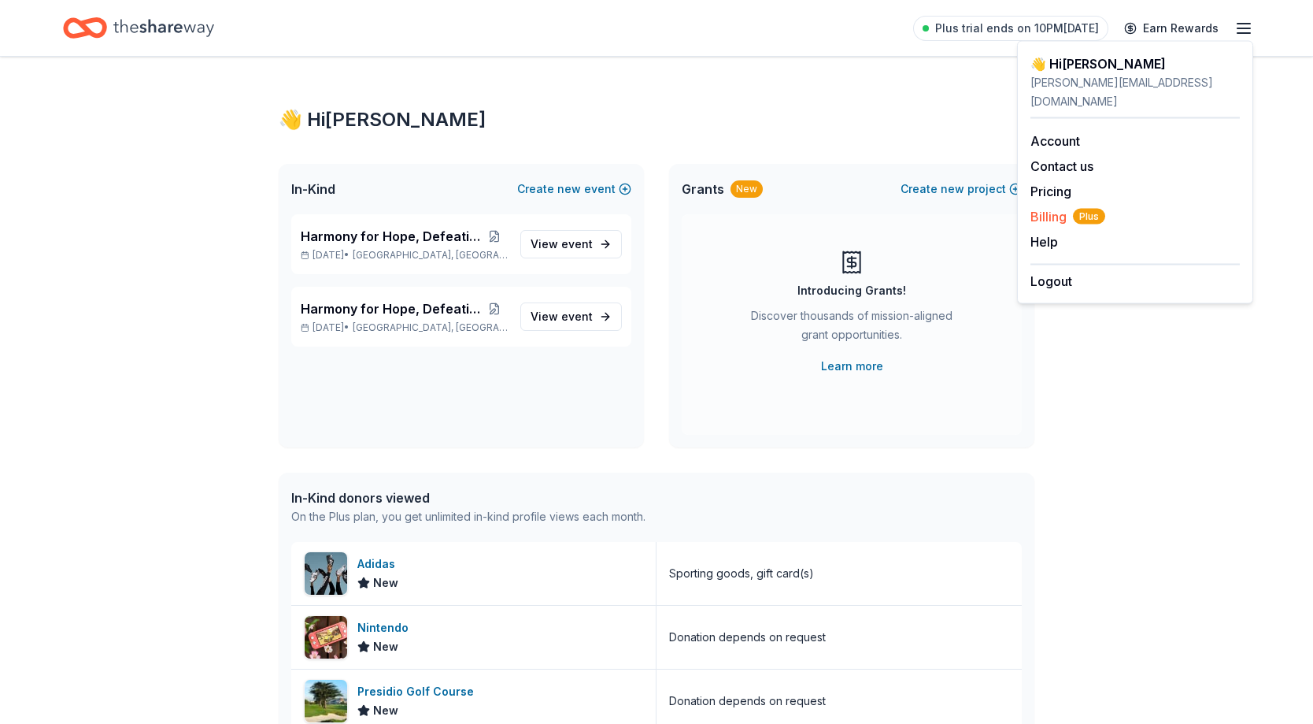 This screenshot has height=724, width=1313. I want to click on span: Grants, so click(703, 189).